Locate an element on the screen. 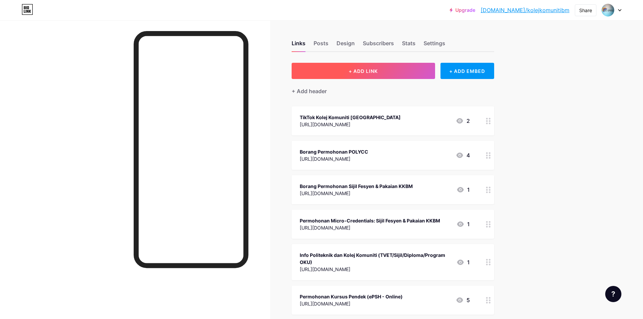 This screenshot has height=319, width=643. div: + Add header is located at coordinates (309, 91).